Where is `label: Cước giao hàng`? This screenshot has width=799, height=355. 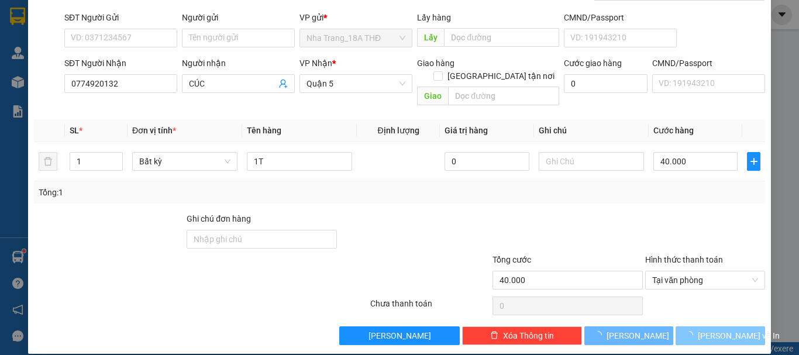 label: Cước giao hàng is located at coordinates (593, 63).